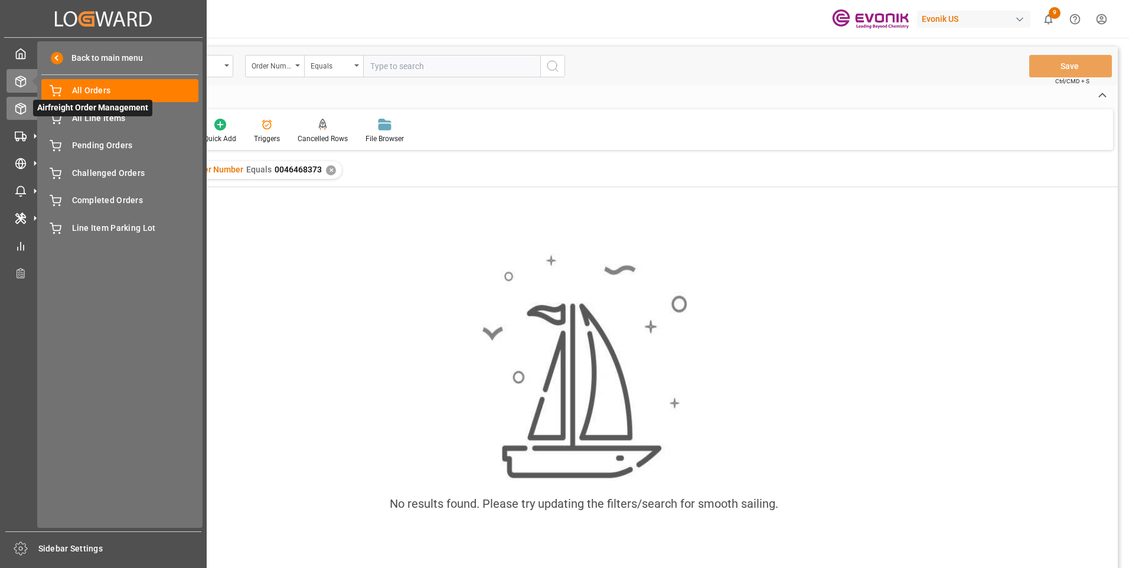  Describe the element at coordinates (272, 64) in the screenshot. I see `div: Order Number` at that location.